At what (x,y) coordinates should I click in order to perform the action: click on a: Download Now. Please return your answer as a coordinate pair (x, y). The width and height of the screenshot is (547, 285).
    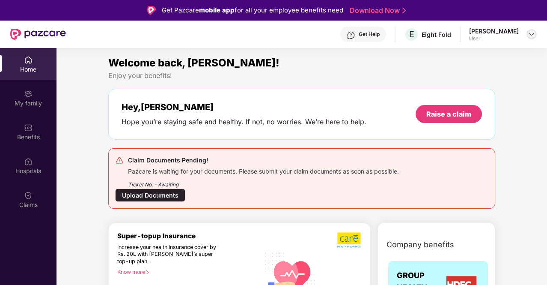
    Looking at the image, I should click on (376, 10).